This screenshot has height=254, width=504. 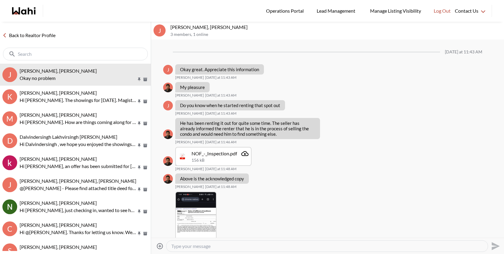 What do you see at coordinates (76, 54) in the screenshot?
I see `input: Search` at bounding box center [76, 54].